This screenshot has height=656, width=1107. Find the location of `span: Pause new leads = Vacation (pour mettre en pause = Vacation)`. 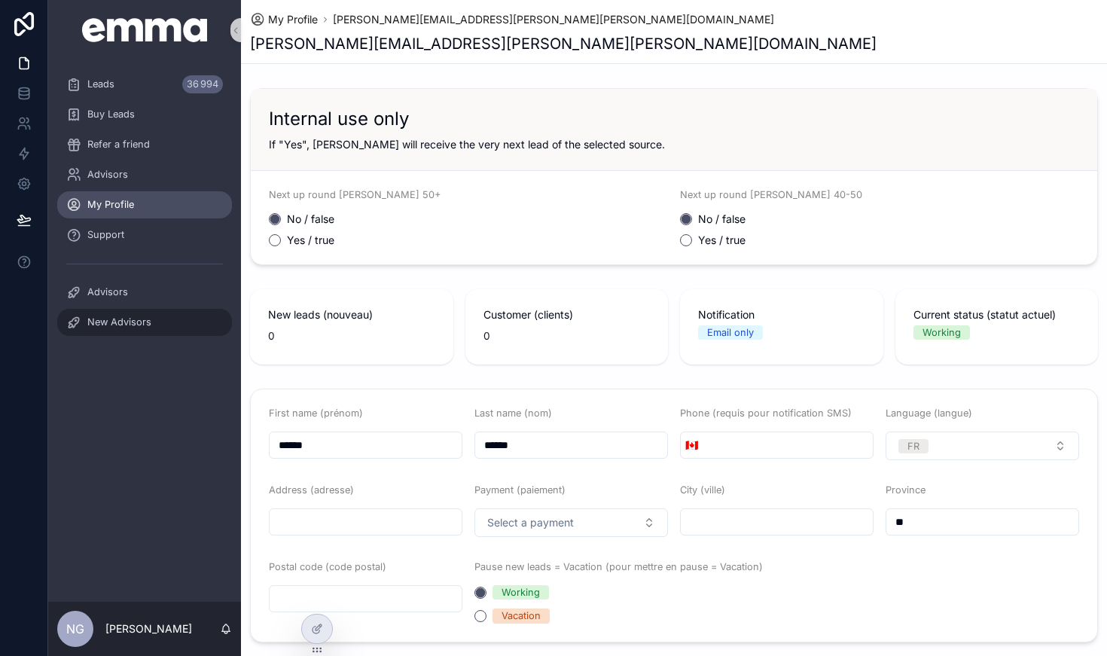

span: Pause new leads = Vacation (pour mettre en pause = Vacation) is located at coordinates (618, 567).